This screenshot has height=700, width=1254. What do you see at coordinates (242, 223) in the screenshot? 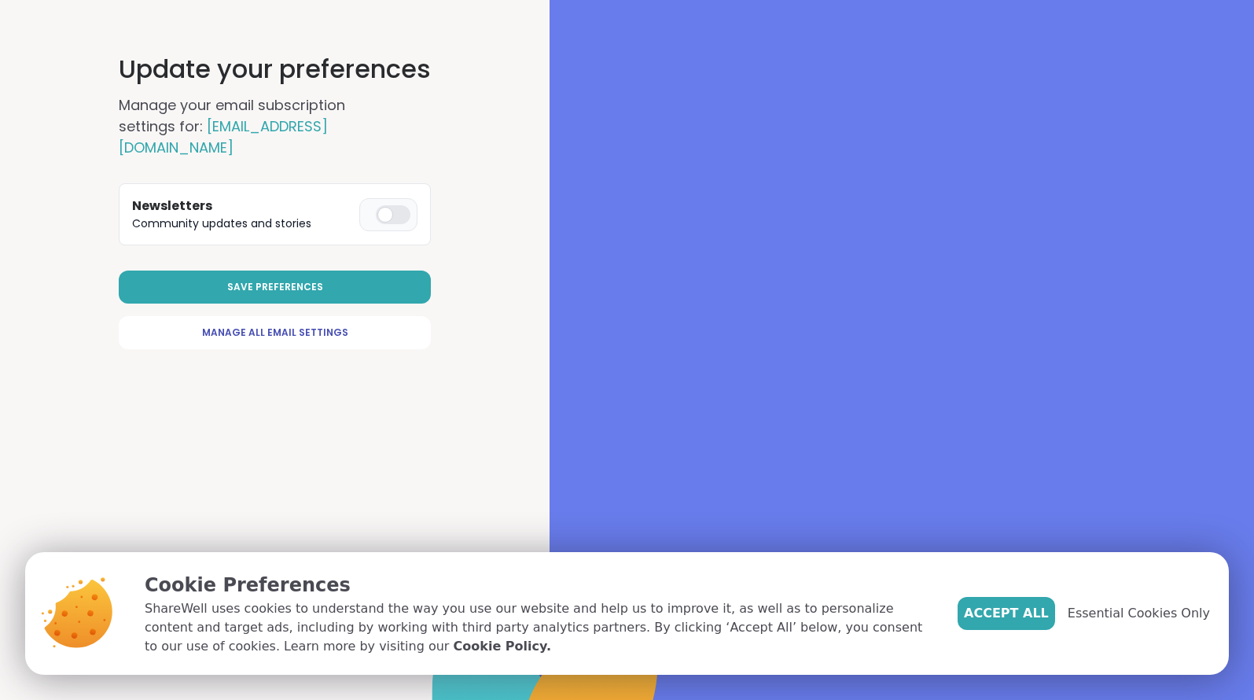
I see `p: Community updates and stories` at bounding box center [242, 223].